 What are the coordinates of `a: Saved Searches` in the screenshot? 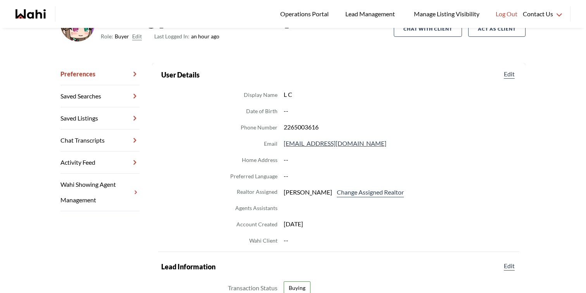 It's located at (100, 96).